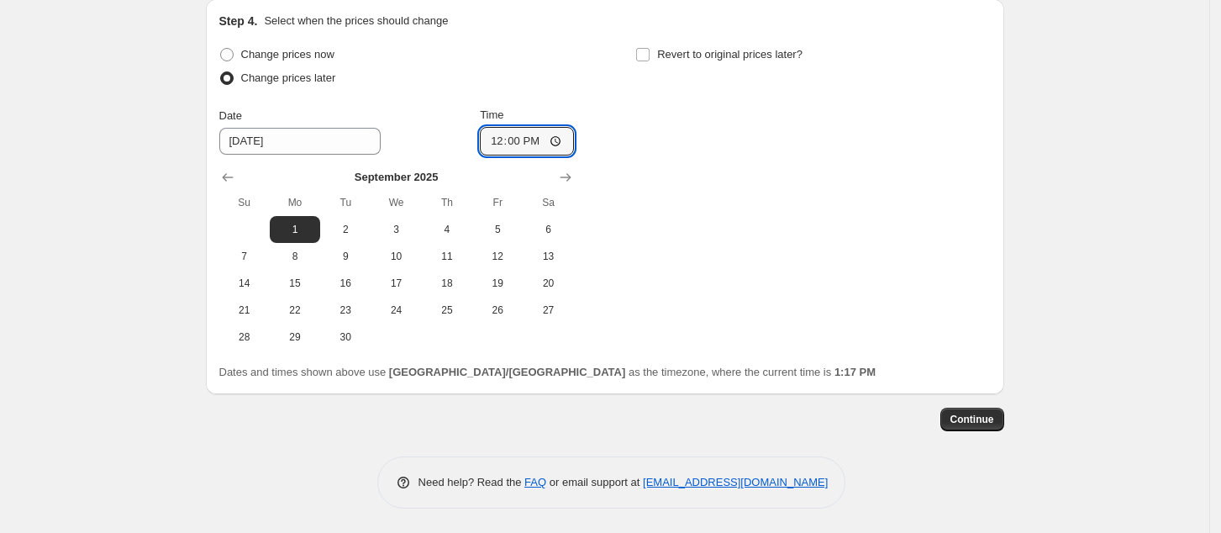  I want to click on span: 10, so click(396, 256).